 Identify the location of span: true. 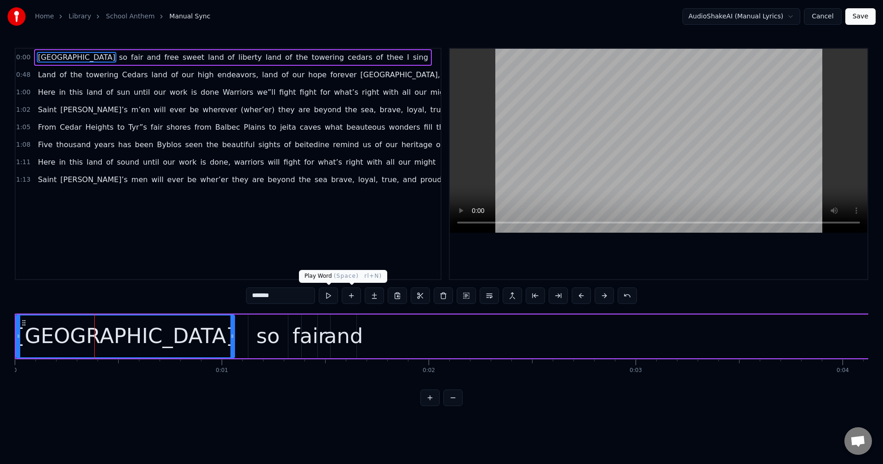
(438, 109).